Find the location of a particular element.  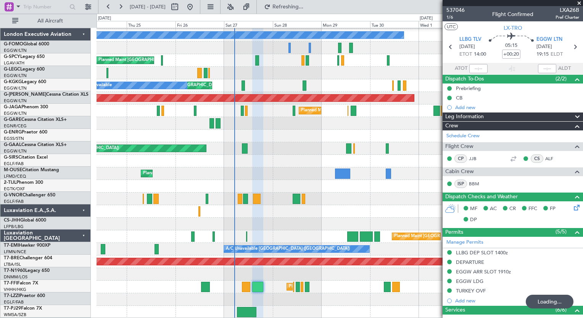

a: G-GARECessna Citation XLS+ is located at coordinates (35, 120).